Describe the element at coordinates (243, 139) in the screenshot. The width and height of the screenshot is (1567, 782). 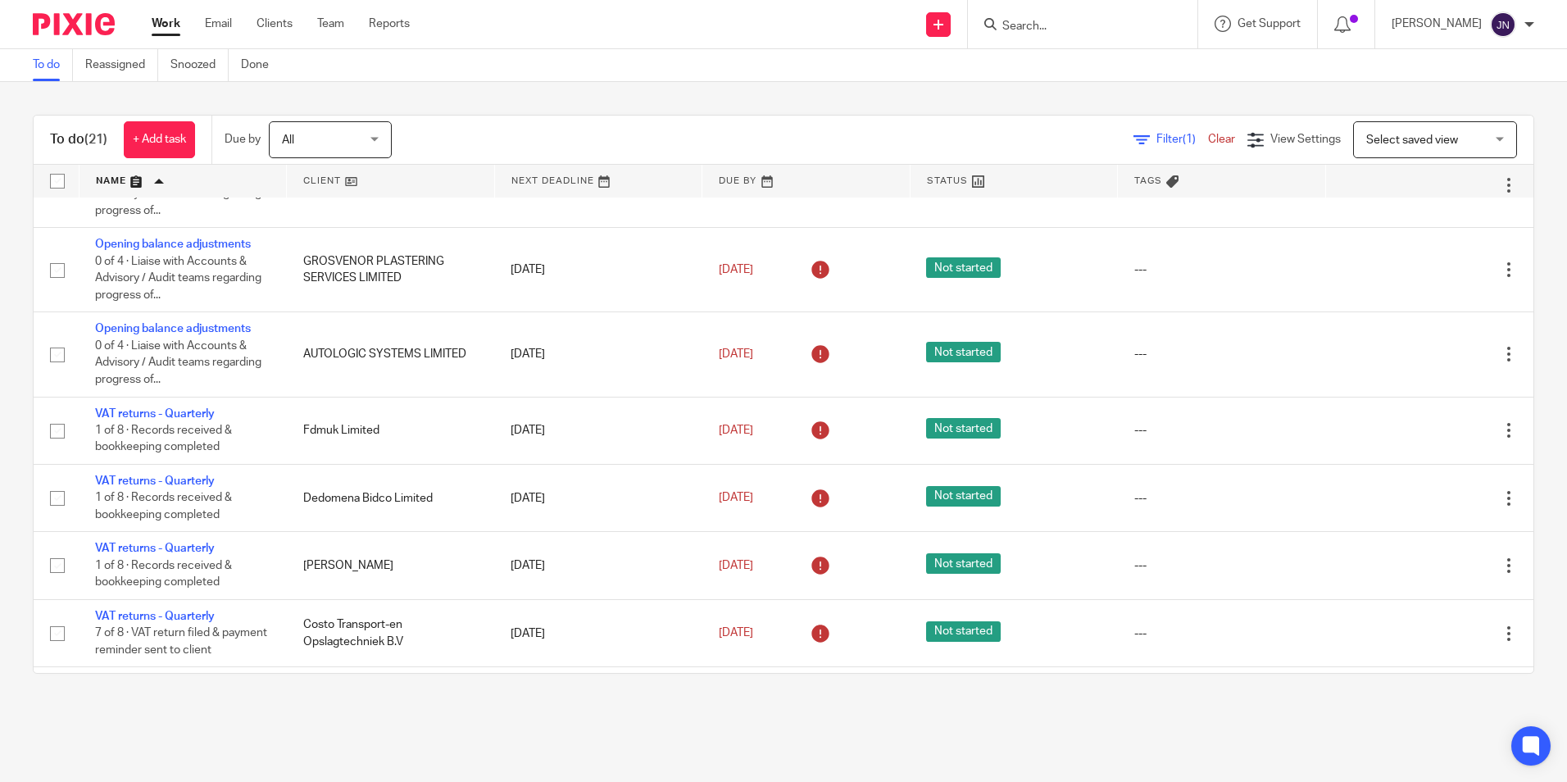
I see `p: Due by` at that location.